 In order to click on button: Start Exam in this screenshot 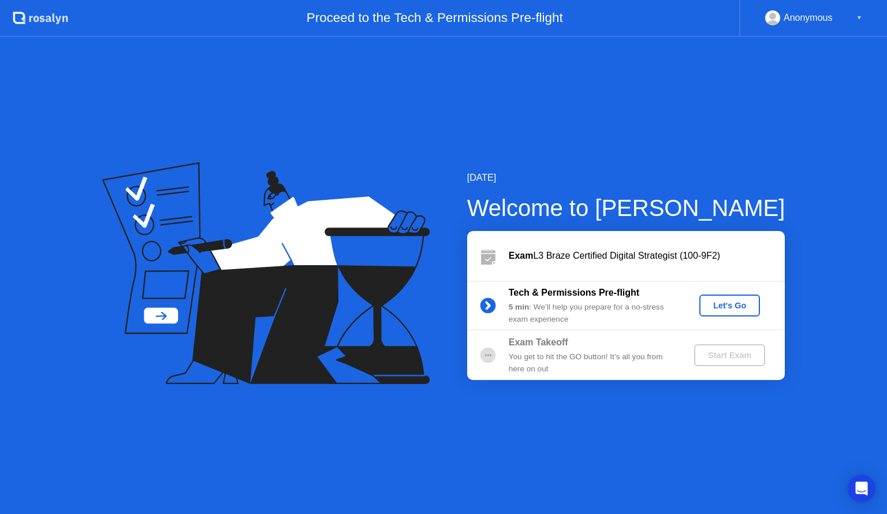, I will do `click(730, 355)`.